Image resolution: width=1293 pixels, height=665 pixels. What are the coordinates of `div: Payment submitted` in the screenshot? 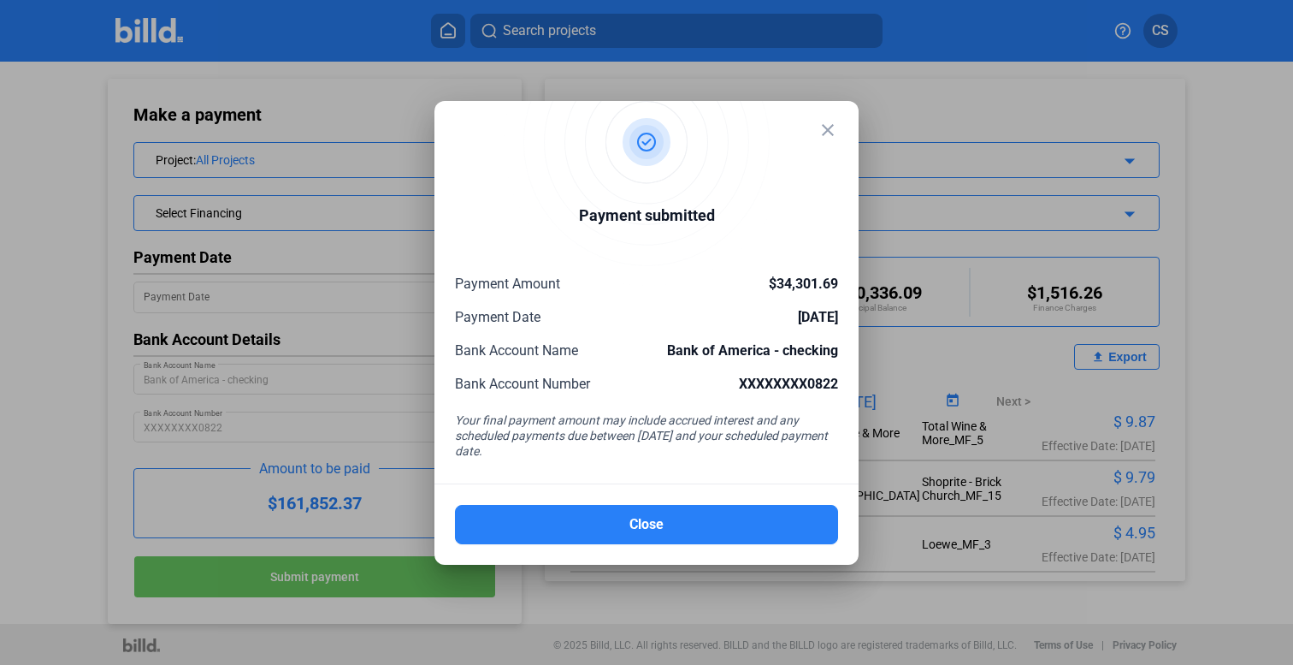 It's located at (647, 217).